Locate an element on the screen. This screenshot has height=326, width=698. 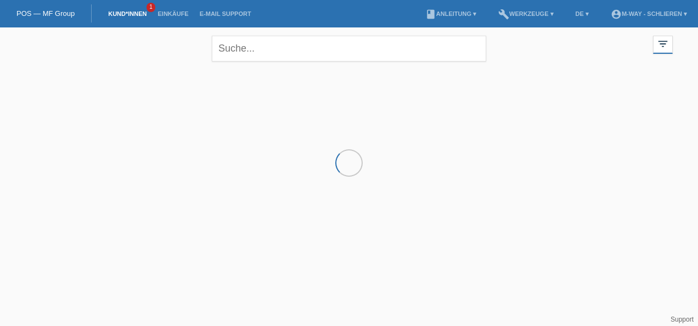
a: bookAnleitung ▾ is located at coordinates (451, 14).